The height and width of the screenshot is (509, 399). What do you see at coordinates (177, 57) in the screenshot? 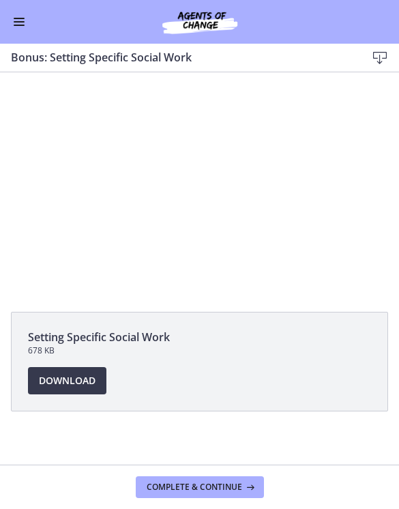
I see `h3: Bonus: Setting Specific Social Work` at bounding box center [177, 57].